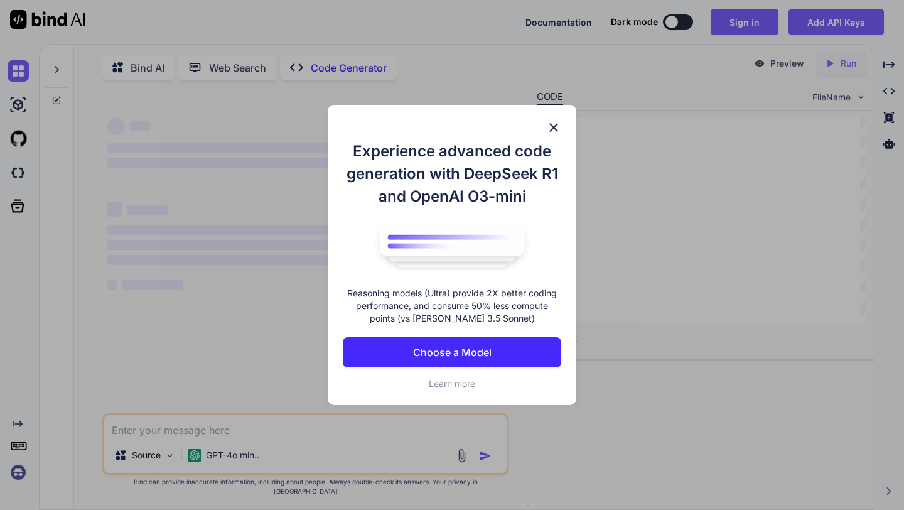 This screenshot has height=510, width=904. Describe the element at coordinates (452, 174) in the screenshot. I see `h1: Experience advanced code generation with DeepSeek R1 and OpenAI O3-mini` at that location.